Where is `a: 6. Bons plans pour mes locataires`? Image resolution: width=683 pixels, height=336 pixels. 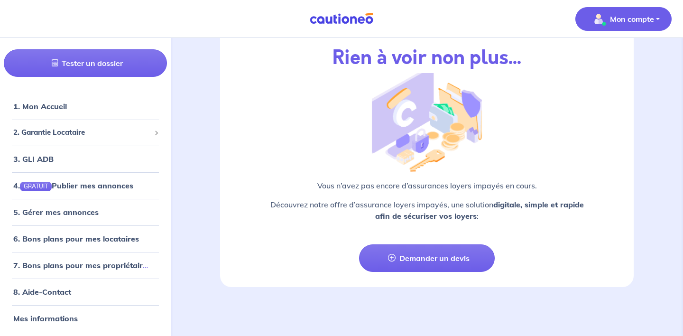 a: 6. Bons plans pour mes locataires is located at coordinates (76, 239).